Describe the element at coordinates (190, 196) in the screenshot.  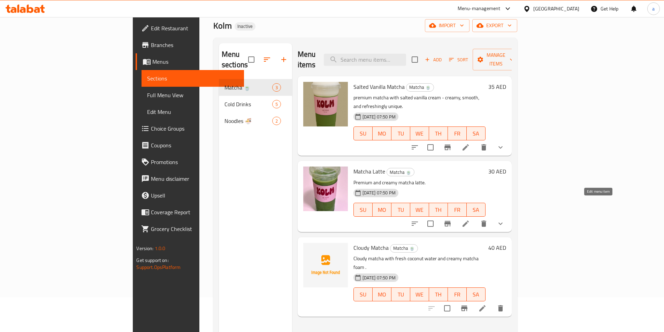
I see `a: Upsell` at that location.